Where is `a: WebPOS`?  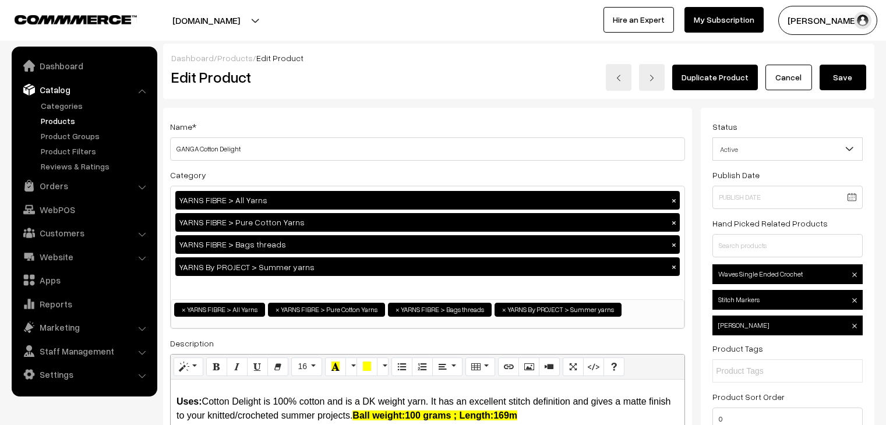 a: WebPOS is located at coordinates (84, 210).